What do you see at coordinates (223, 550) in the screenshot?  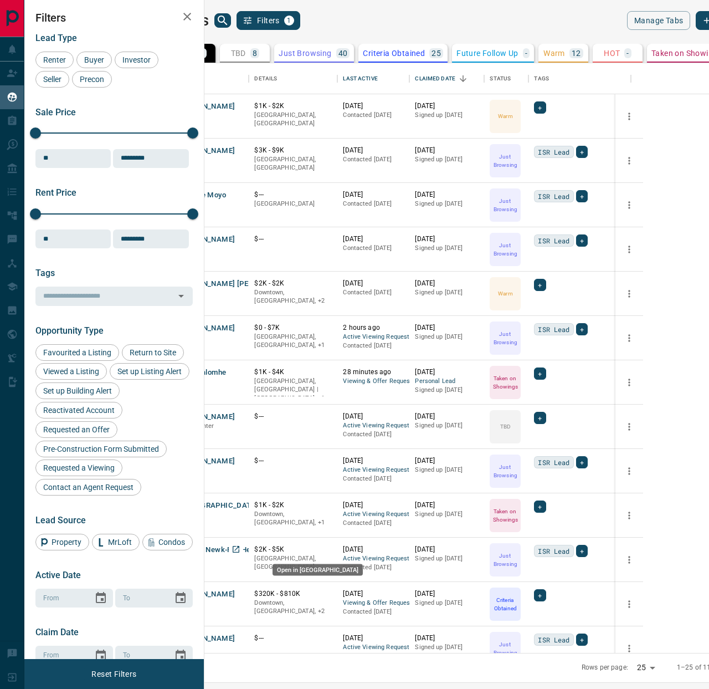 I see `button: Kenshin Newk-Fon Hey Tow` at bounding box center [223, 550].